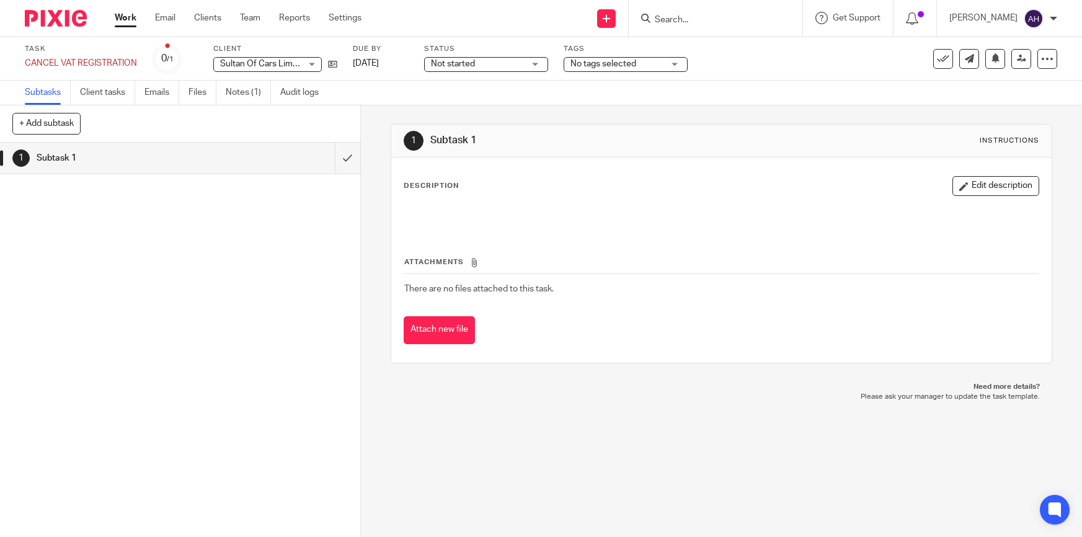 The image size is (1082, 537). What do you see at coordinates (721, 397) in the screenshot?
I see `p: Please ask your manager to update the task template.` at bounding box center [721, 397].